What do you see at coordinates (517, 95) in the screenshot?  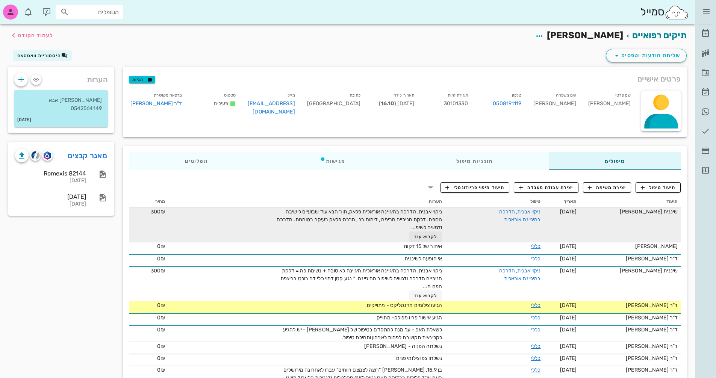 I see `small: טלפון` at bounding box center [517, 95].